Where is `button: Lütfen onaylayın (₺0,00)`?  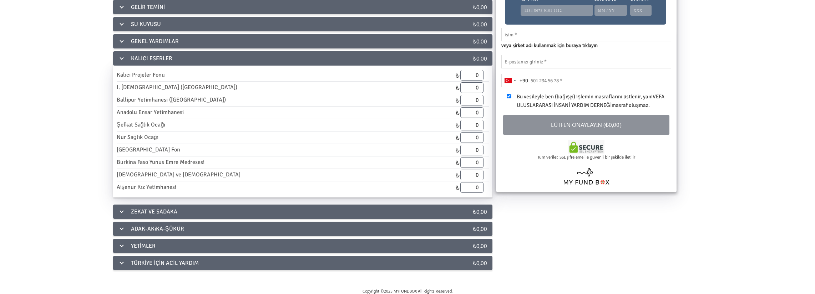 button: Lütfen onaylayın (₺0,00) is located at coordinates (586, 125).